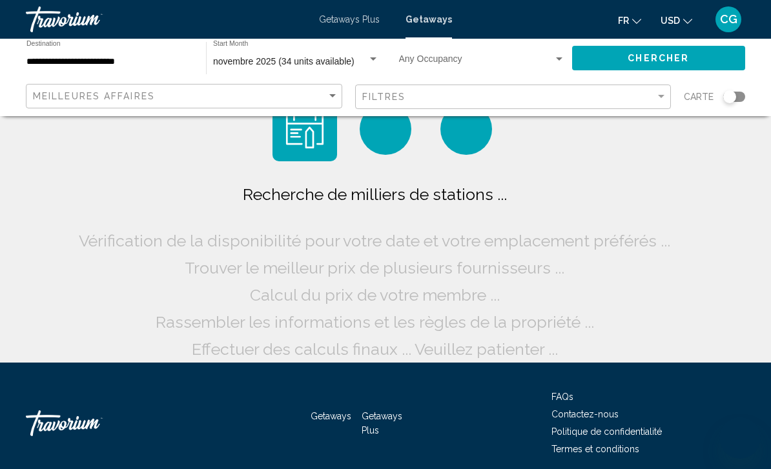 The height and width of the screenshot is (469, 771). What do you see at coordinates (658, 59) in the screenshot?
I see `span: Chercher` at bounding box center [658, 59].